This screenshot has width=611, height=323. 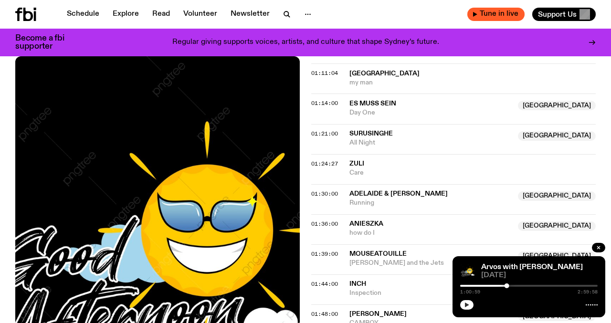 I want to click on a: Read, so click(x=161, y=14).